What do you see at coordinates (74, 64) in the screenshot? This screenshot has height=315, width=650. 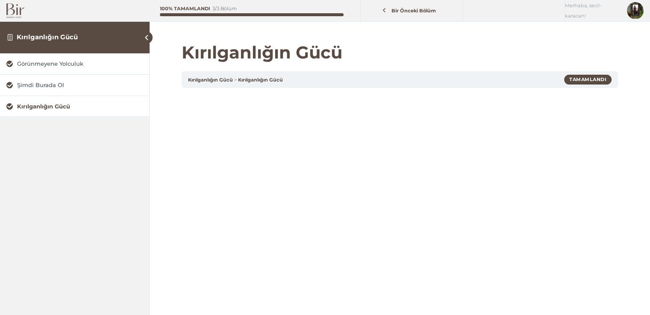 I see `a: Görünmeyene Yolculuk` at bounding box center [74, 64].